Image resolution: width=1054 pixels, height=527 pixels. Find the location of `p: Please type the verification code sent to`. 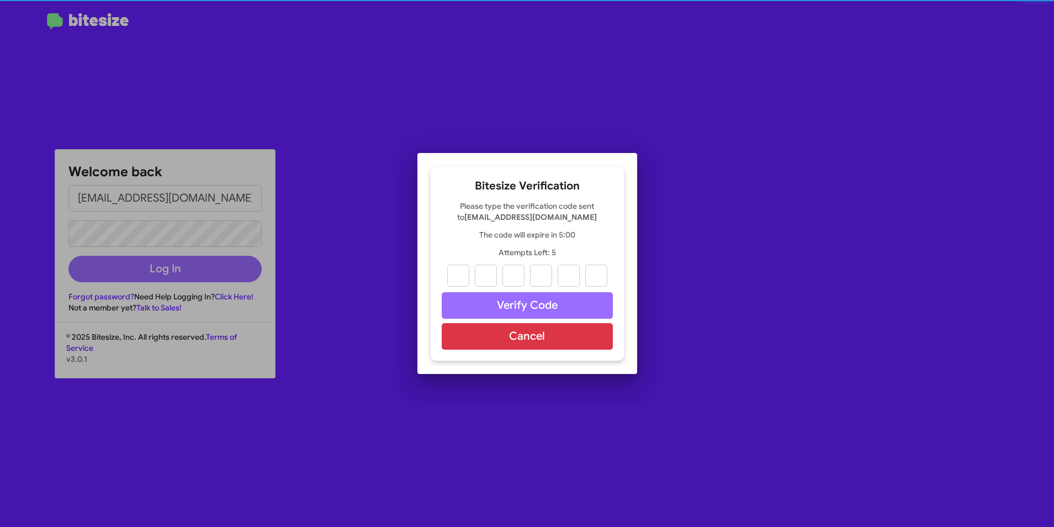

p: Please type the verification code sent to is located at coordinates (527, 212).